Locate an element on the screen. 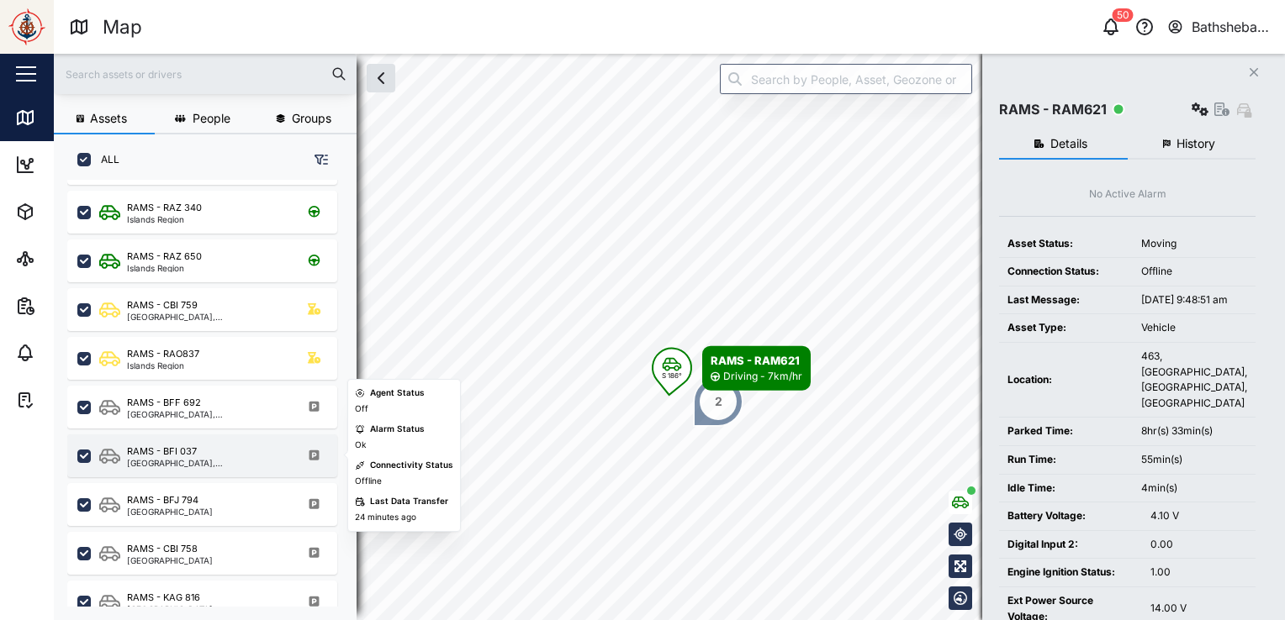 This screenshot has height=620, width=1285. div: Last Message: is located at coordinates (1065, 300).